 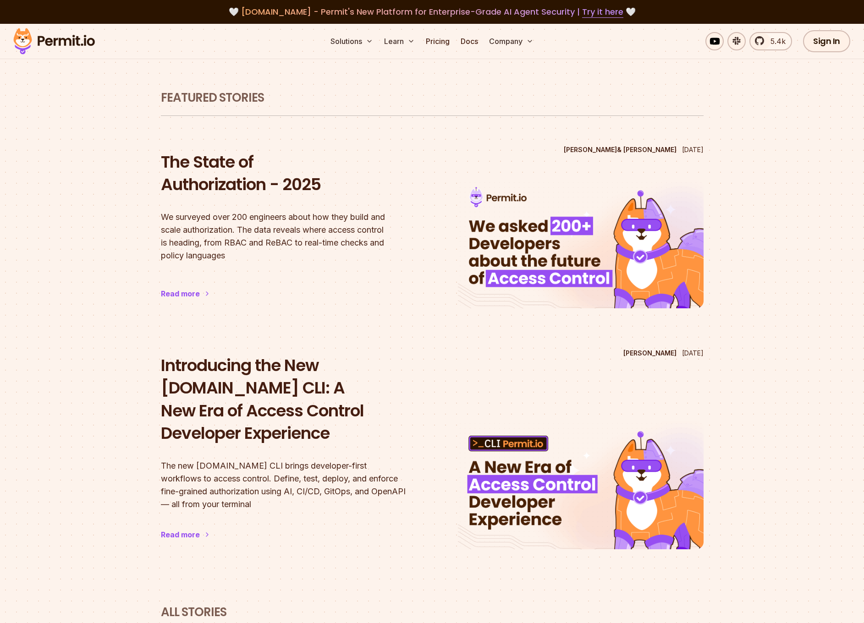 I want to click on p: We surveyed over 200 engineers about how they build and scale authorization. The data reveals whe..., so click(x=284, y=236).